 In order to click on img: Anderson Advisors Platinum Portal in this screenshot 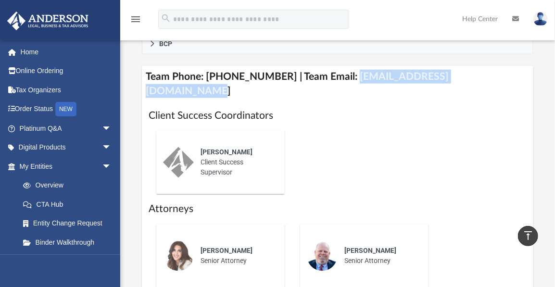, I will do `click(48, 21)`.